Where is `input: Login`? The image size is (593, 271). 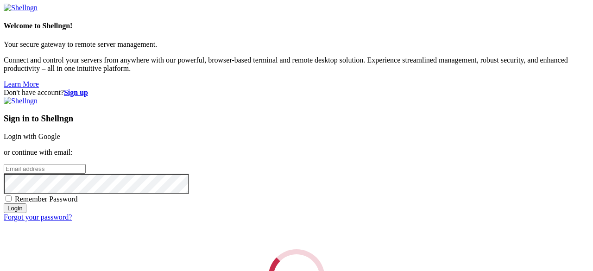
input: Login is located at coordinates (15, 208).